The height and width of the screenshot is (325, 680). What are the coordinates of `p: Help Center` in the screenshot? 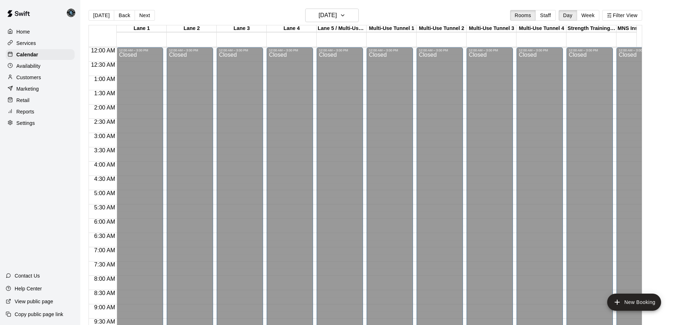 It's located at (28, 289).